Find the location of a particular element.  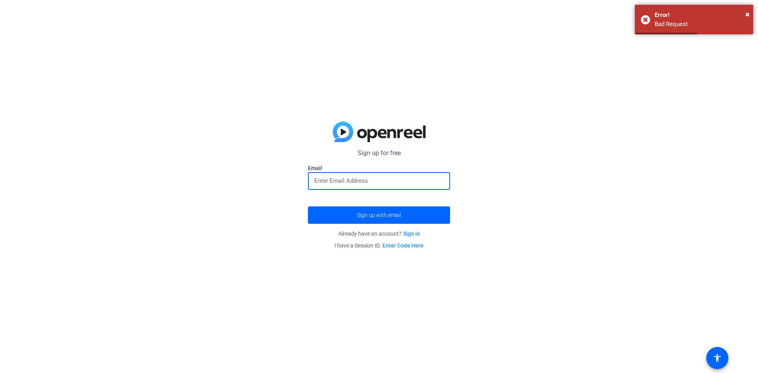

img: blue-gradient.svg is located at coordinates (379, 132).